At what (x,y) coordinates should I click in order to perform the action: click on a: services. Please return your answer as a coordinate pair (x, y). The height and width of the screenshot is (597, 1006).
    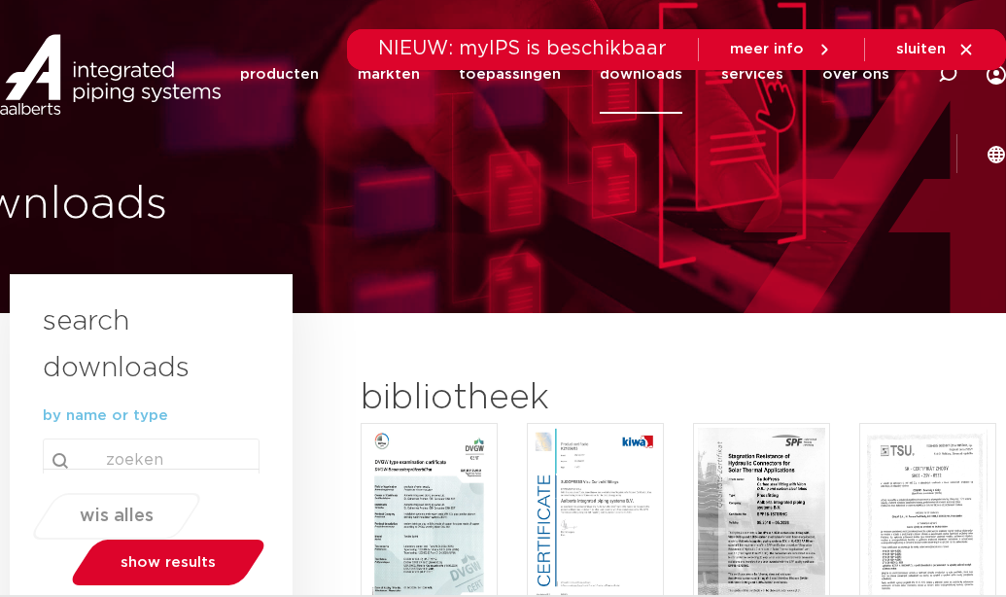
    Looking at the image, I should click on (752, 74).